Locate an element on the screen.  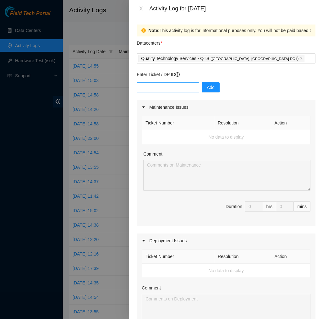
div: Deployment Issues is located at coordinates (226, 240).